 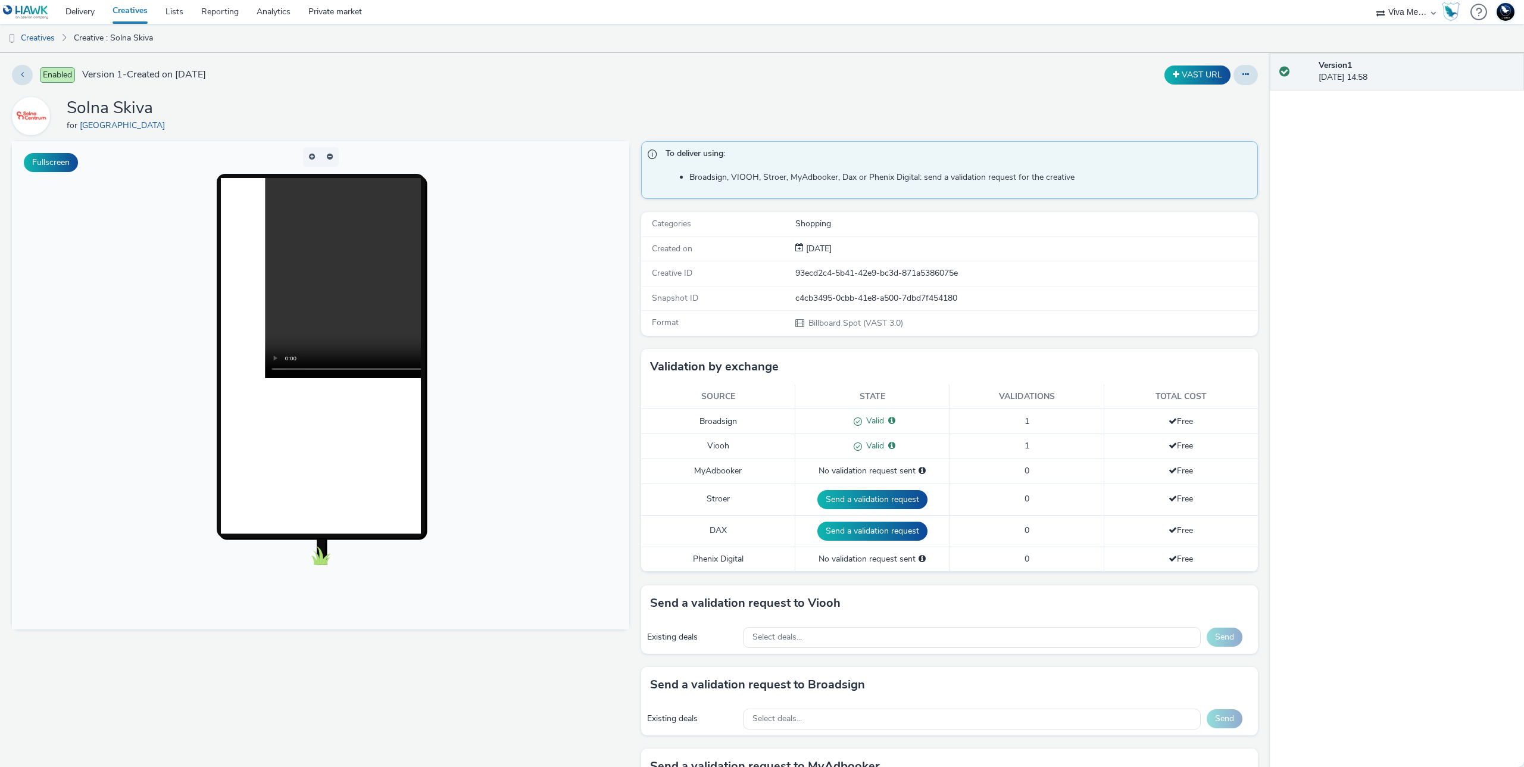 What do you see at coordinates (970, 177) in the screenshot?
I see `li: Broadsign, VIOOH, Stroer, MyAdbooker, Dax or Phenix Digital: send a validation request for the cr...` at bounding box center [970, 177].